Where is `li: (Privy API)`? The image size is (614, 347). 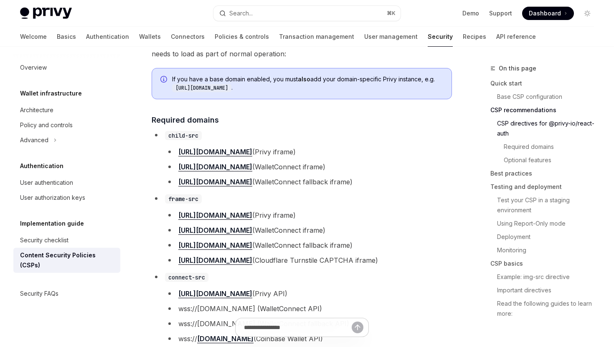
li: (Privy API) is located at coordinates (308, 294).